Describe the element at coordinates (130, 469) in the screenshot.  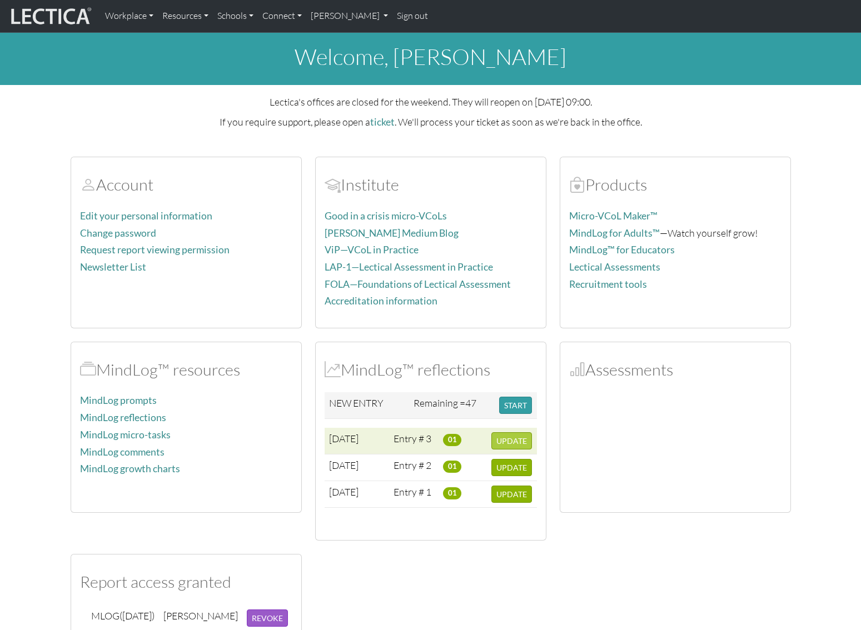
I see `a: MindLog growth charts` at that location.